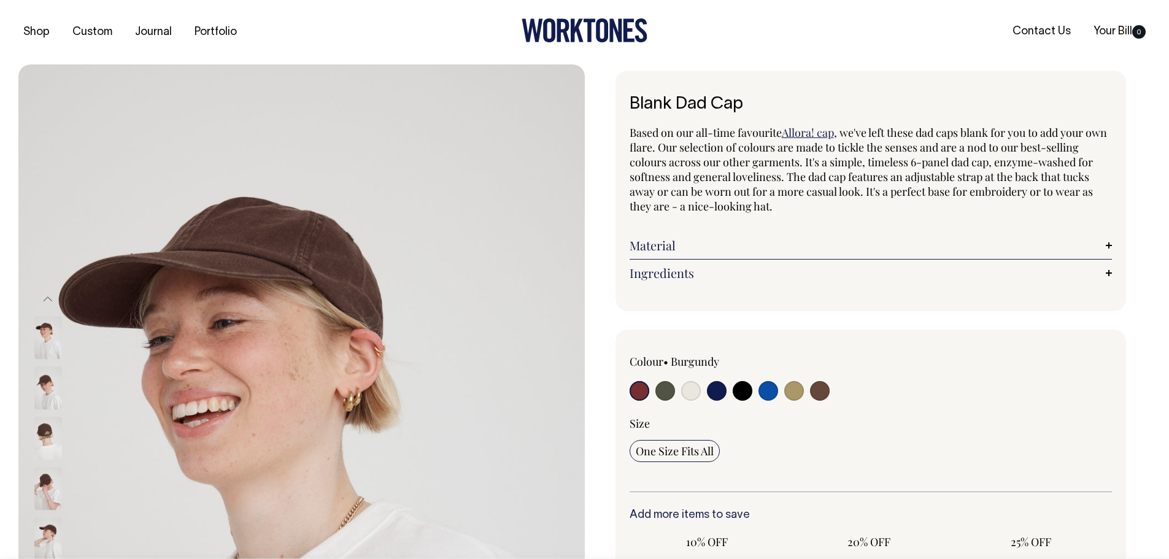 Image resolution: width=1169 pixels, height=559 pixels. Describe the element at coordinates (675, 451) in the screenshot. I see `input: One Size Fits All` at that location.